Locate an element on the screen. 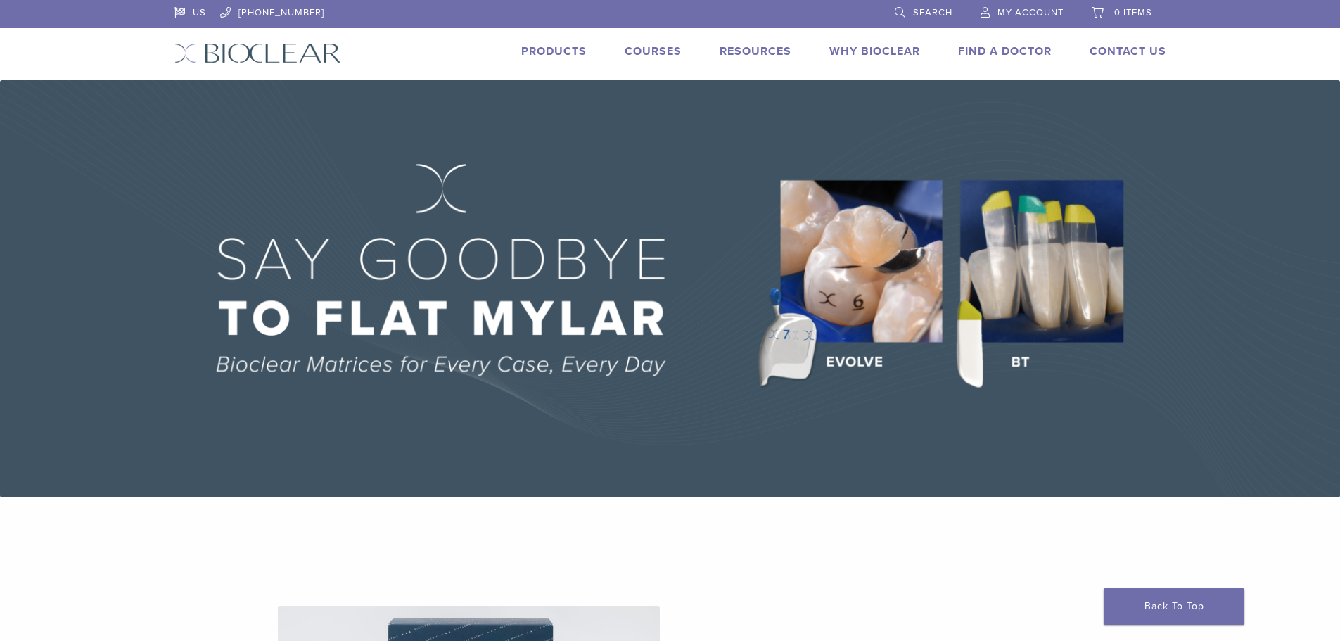  a: Why Bioclear is located at coordinates (874, 51).